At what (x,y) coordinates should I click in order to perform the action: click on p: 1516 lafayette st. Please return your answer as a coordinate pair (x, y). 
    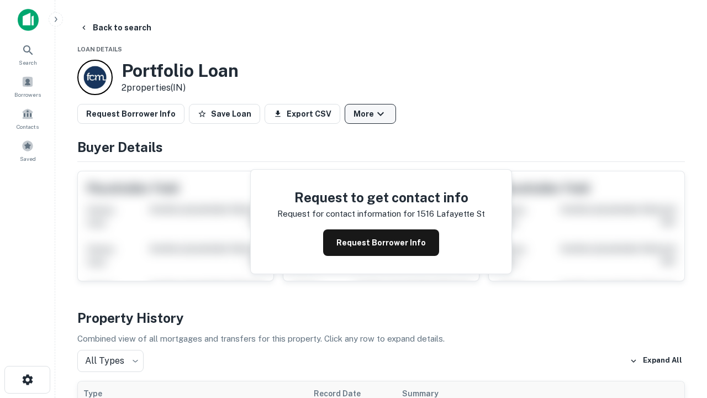
    Looking at the image, I should click on (451, 214).